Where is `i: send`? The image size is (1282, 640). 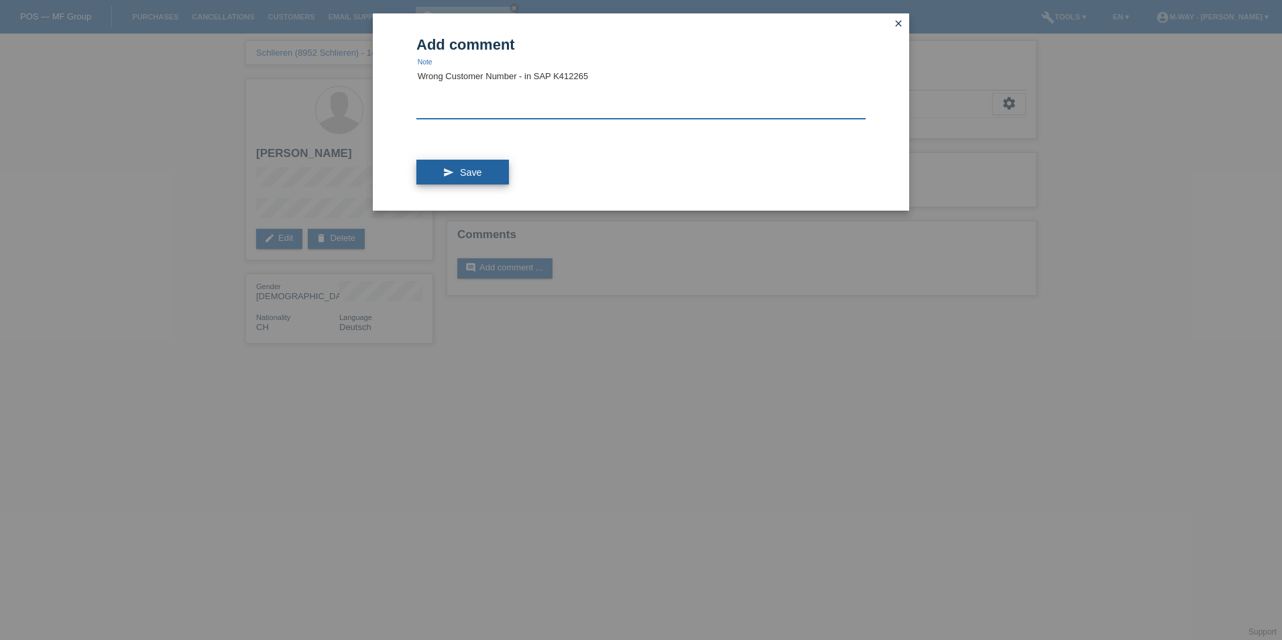
i: send is located at coordinates (449, 172).